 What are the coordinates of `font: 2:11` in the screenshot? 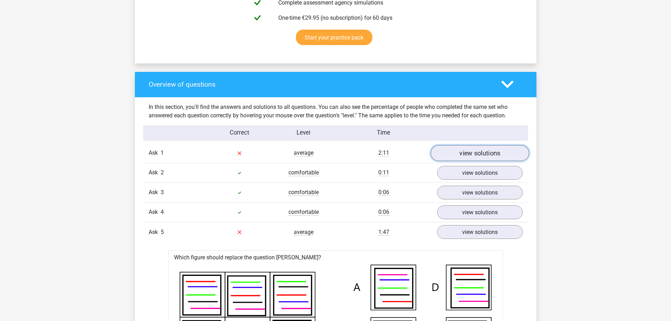 It's located at (384, 153).